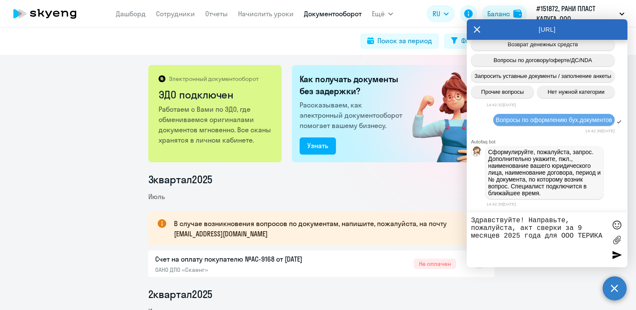  What do you see at coordinates (543, 76) in the screenshot?
I see `span: Запросить уставные документы / заполнение анкеты` at bounding box center [543, 76].